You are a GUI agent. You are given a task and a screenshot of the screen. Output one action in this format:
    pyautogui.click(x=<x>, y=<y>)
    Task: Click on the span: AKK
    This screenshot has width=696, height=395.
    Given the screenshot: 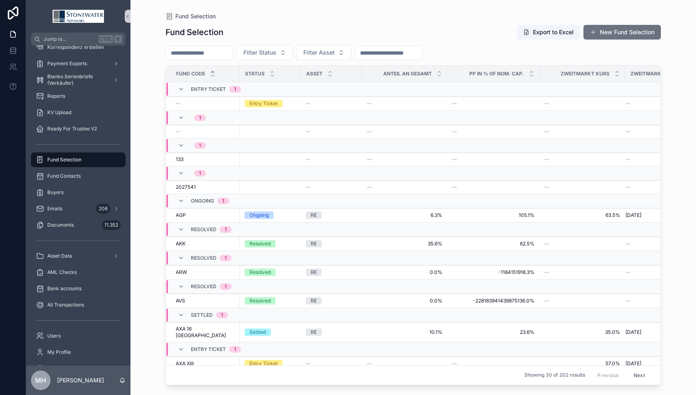 What is the action you would take?
    pyautogui.click(x=181, y=244)
    